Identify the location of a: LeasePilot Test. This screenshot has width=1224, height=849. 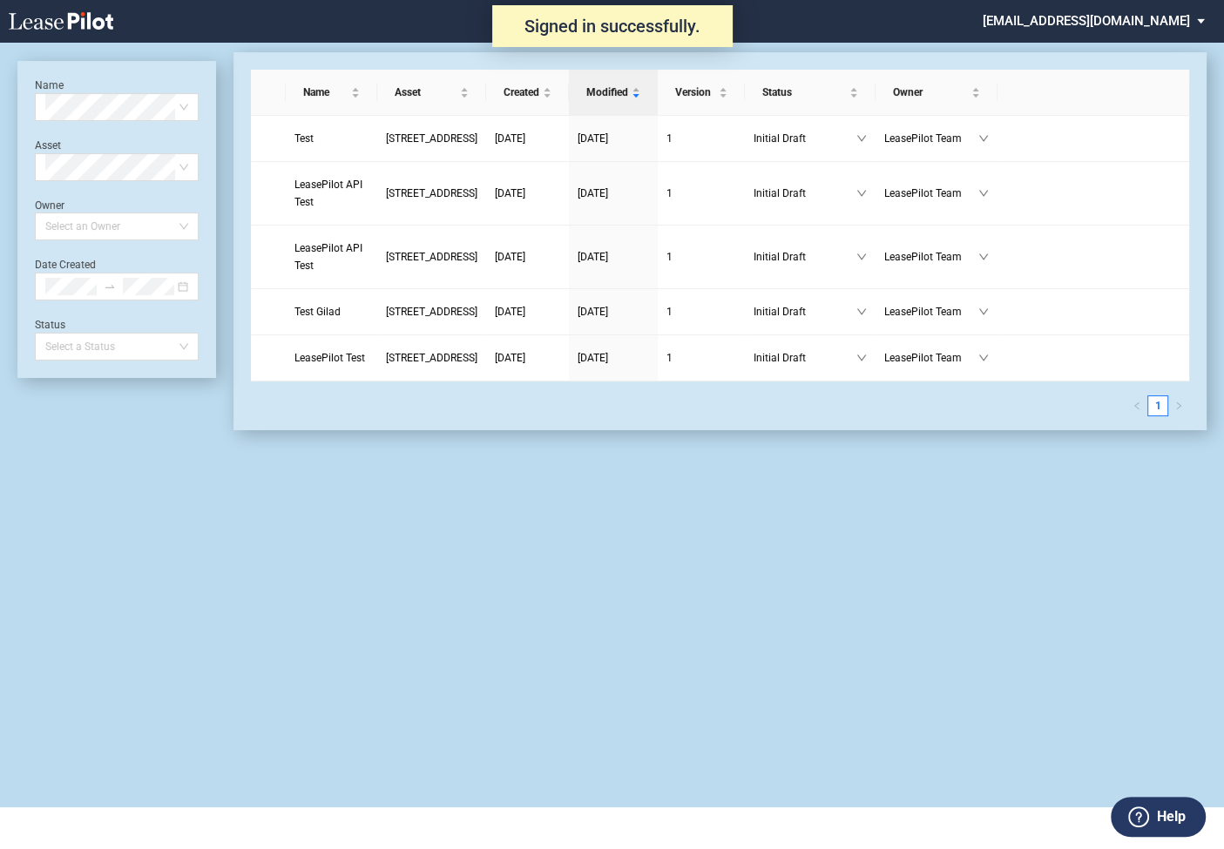
(331, 358).